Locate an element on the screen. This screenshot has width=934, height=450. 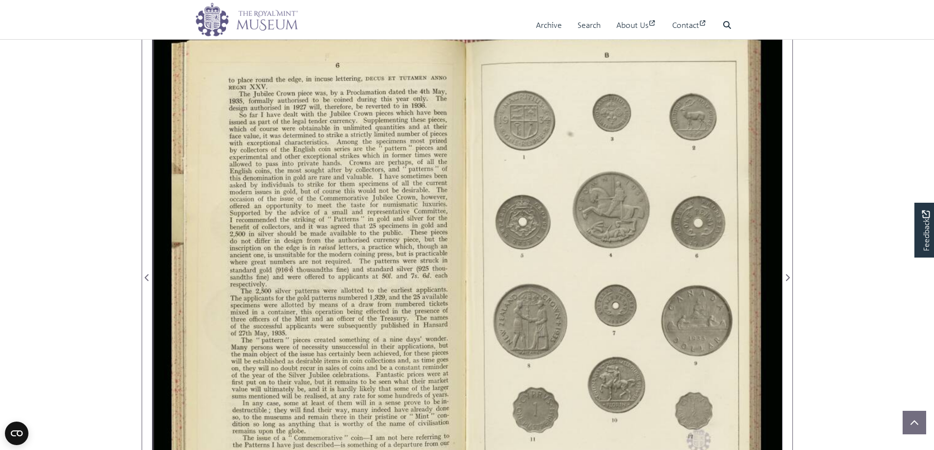
a: About Us is located at coordinates (636, 25).